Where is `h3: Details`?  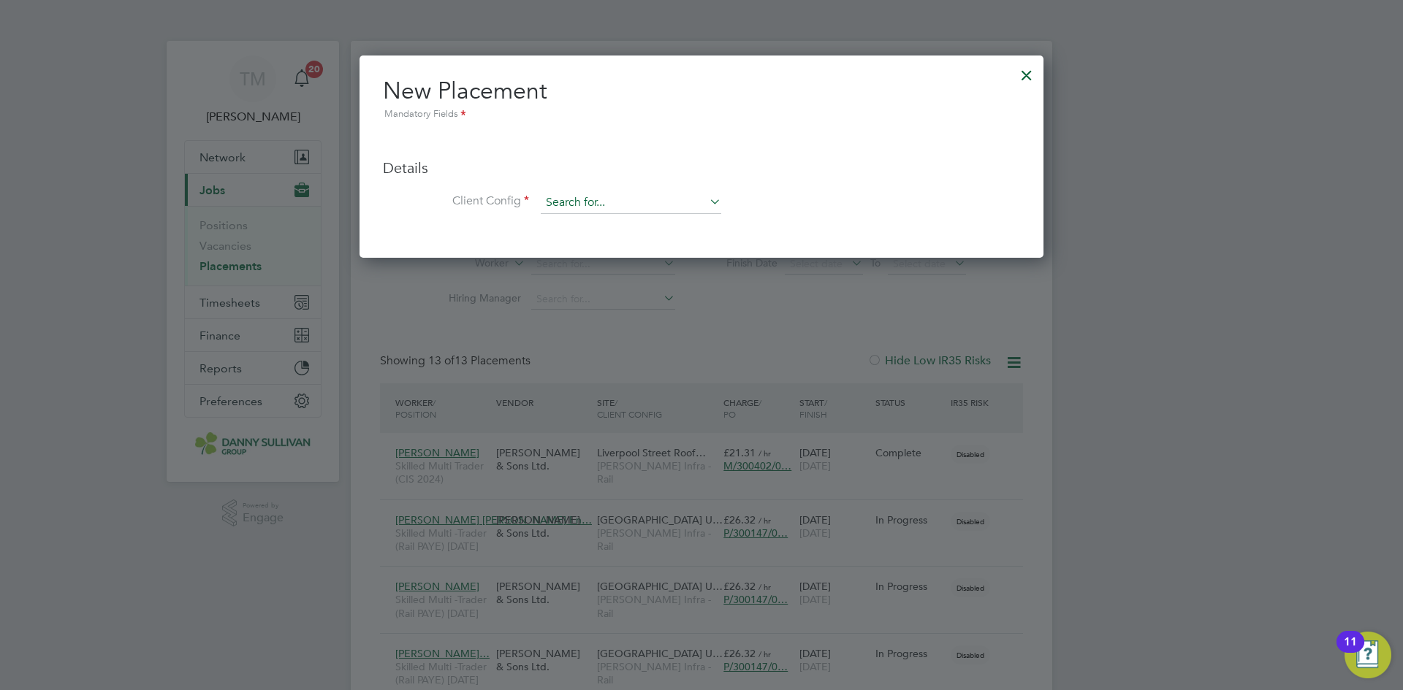 h3: Details is located at coordinates (701, 168).